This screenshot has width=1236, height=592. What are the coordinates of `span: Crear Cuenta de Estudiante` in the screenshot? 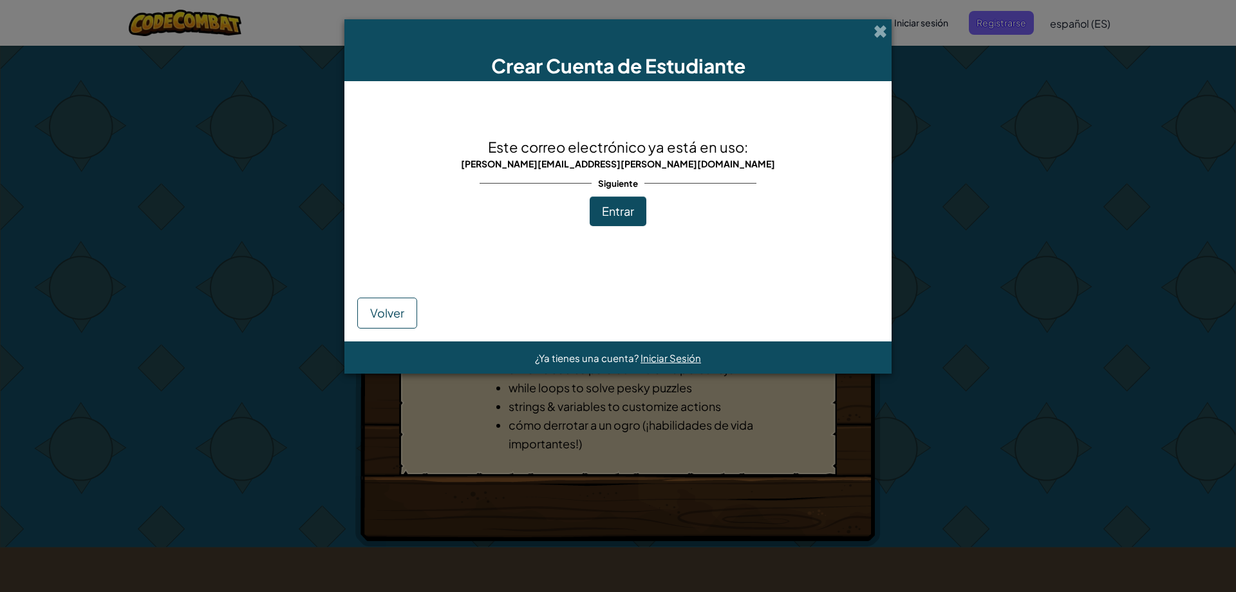 It's located at (618, 66).